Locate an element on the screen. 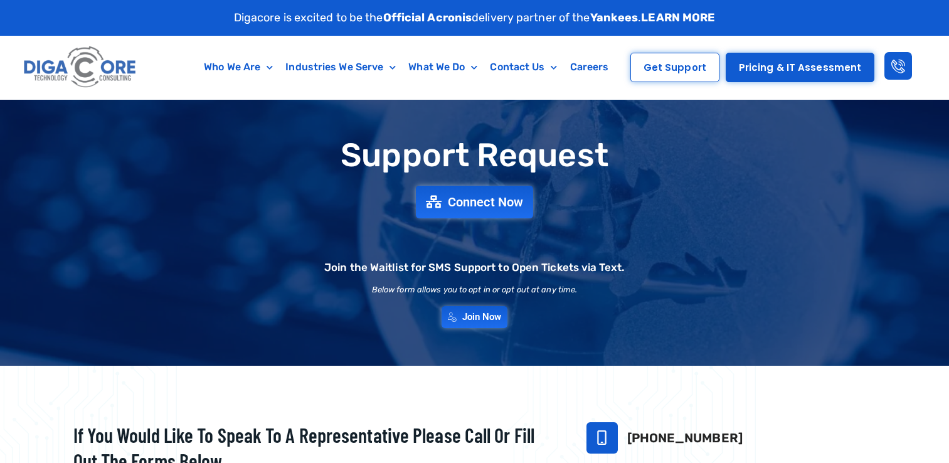 Image resolution: width=949 pixels, height=463 pixels. a: Careers is located at coordinates (589, 67).